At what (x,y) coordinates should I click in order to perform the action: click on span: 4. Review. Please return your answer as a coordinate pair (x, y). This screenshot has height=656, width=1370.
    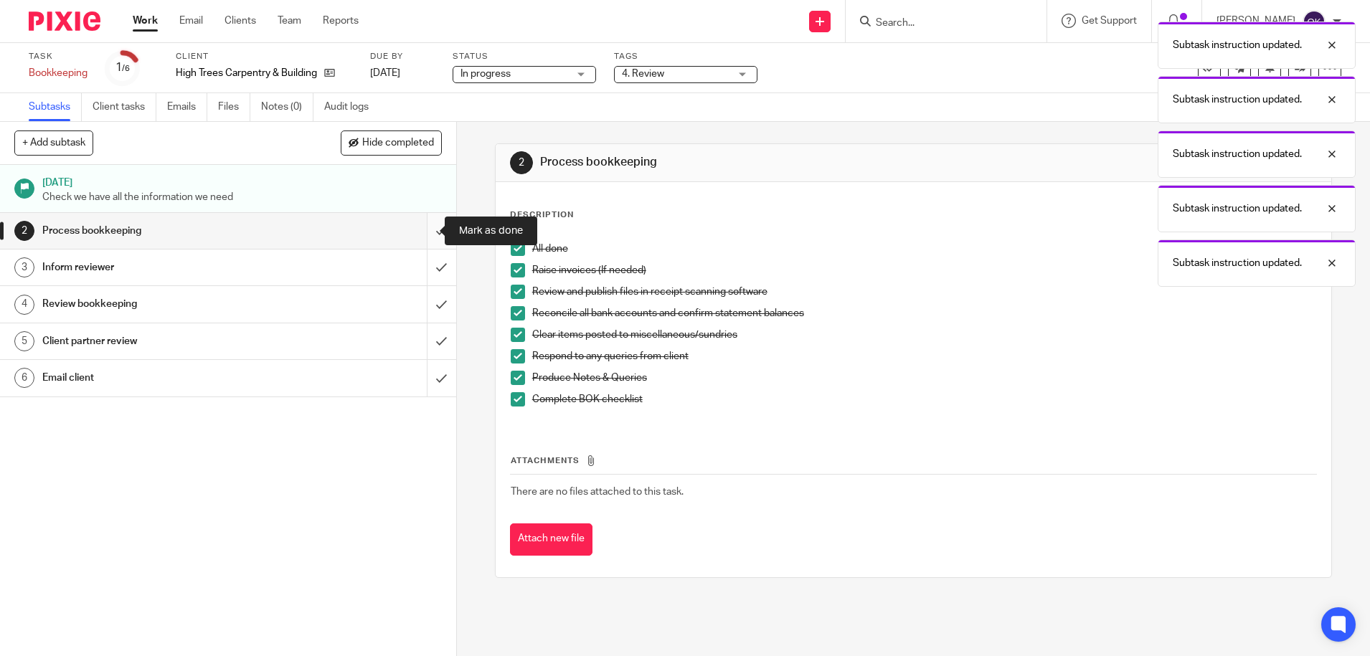
    Looking at the image, I should click on (643, 74).